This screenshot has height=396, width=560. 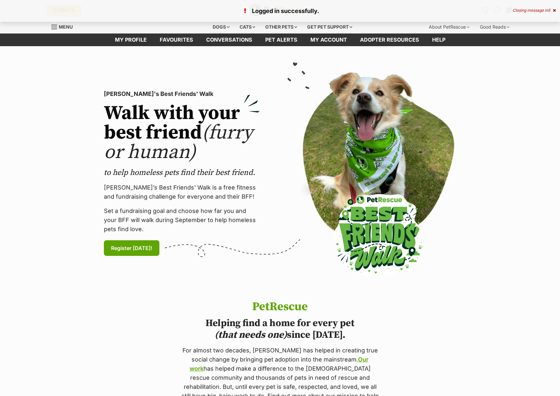 What do you see at coordinates (182, 220) in the screenshot?
I see `p: Set a fundraising goal and choose how far you and your BFF will walk during September to help hom...` at bounding box center [182, 220].